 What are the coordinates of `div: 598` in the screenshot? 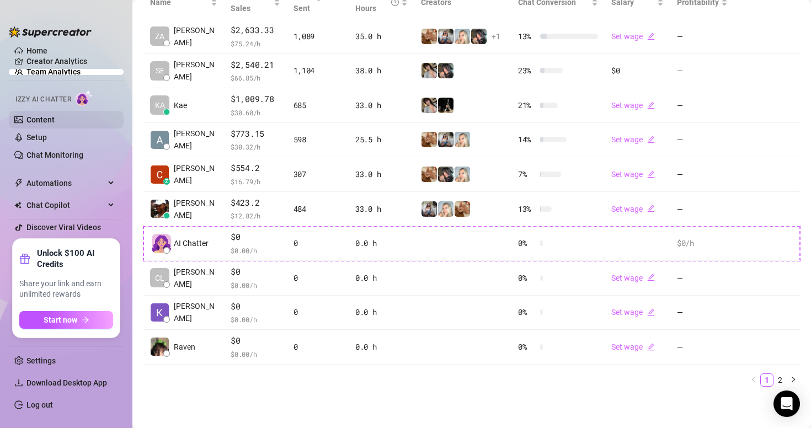 It's located at (318, 140).